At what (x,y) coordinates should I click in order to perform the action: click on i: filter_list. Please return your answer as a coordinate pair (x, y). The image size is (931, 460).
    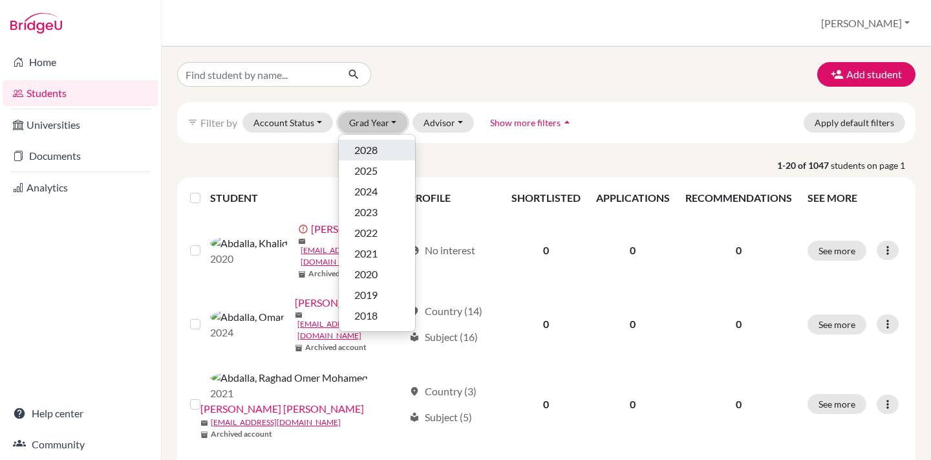
    Looking at the image, I should click on (193, 122).